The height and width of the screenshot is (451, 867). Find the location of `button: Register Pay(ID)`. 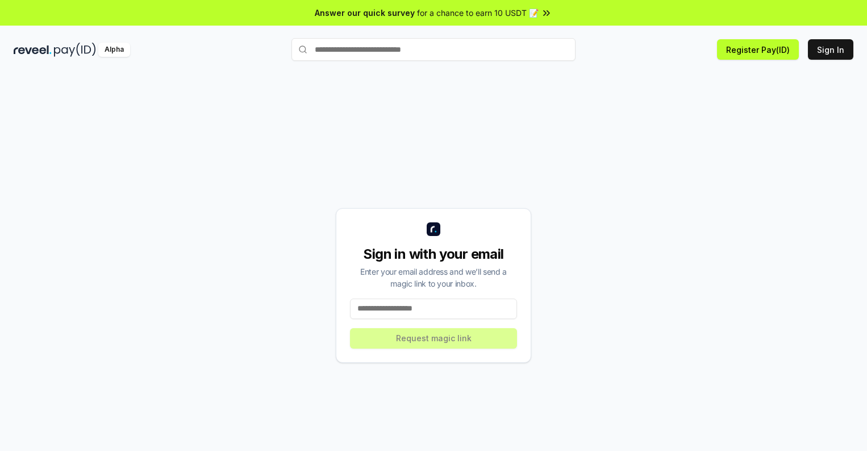

button: Register Pay(ID) is located at coordinates (758, 49).